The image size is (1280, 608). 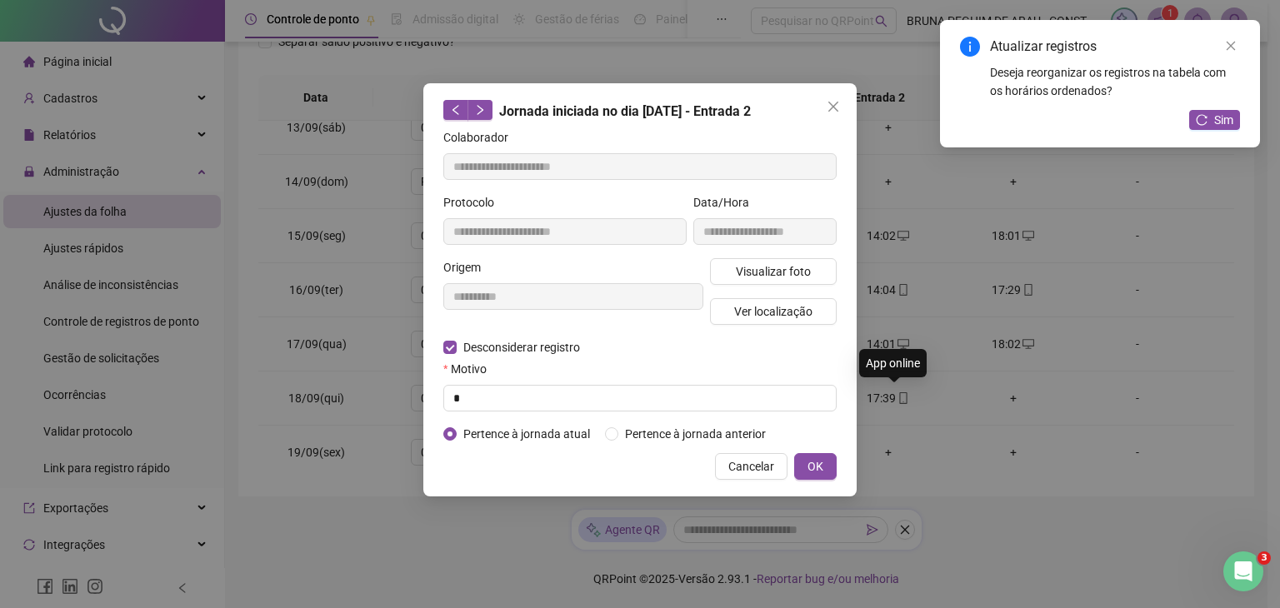 I want to click on button: OK, so click(x=815, y=467).